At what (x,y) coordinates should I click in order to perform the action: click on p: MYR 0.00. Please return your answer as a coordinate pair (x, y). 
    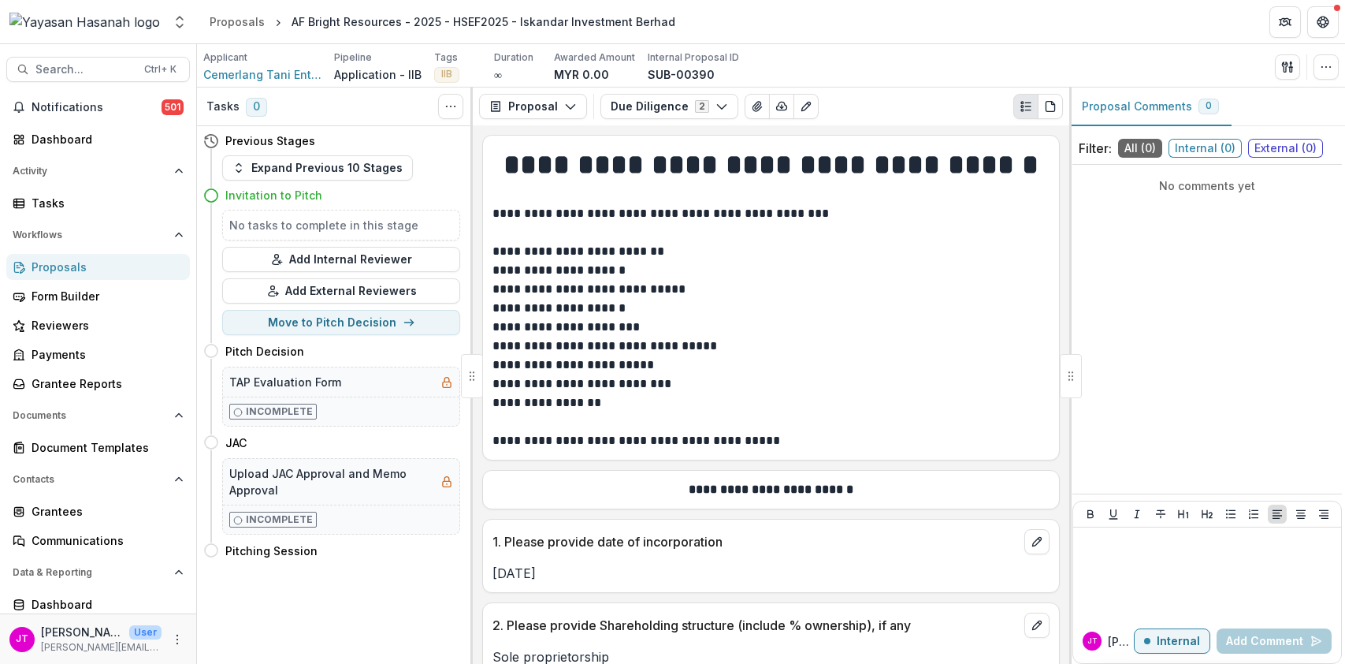
    Looking at the image, I should click on (582, 74).